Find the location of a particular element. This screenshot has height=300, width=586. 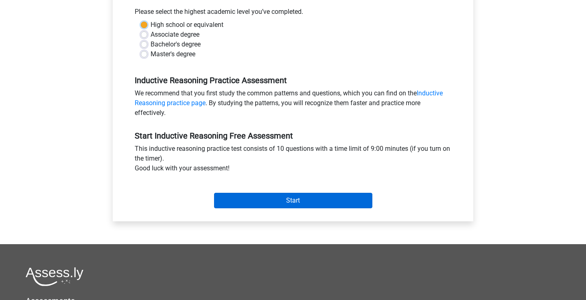

img: Assessly logo is located at coordinates (55, 276).